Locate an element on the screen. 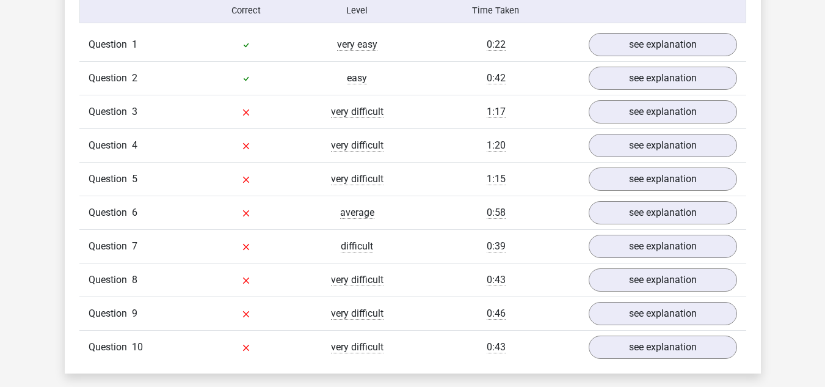 Image resolution: width=825 pixels, height=387 pixels. span: 4 is located at coordinates (134, 145).